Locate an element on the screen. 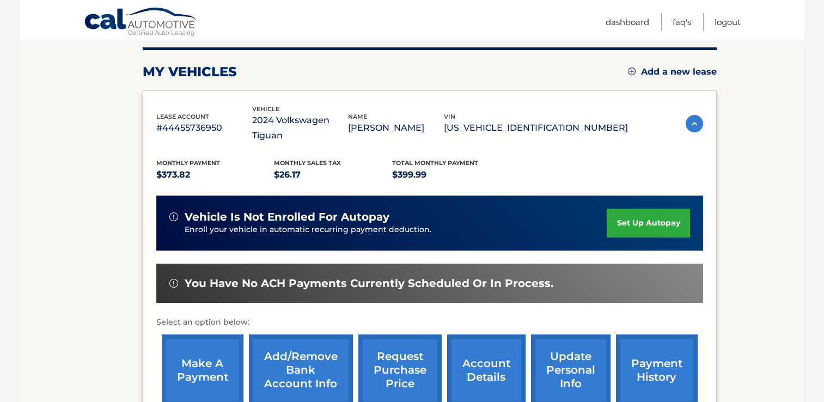  span: You have no ACH payments currently scheduled or in process. is located at coordinates (369, 283).